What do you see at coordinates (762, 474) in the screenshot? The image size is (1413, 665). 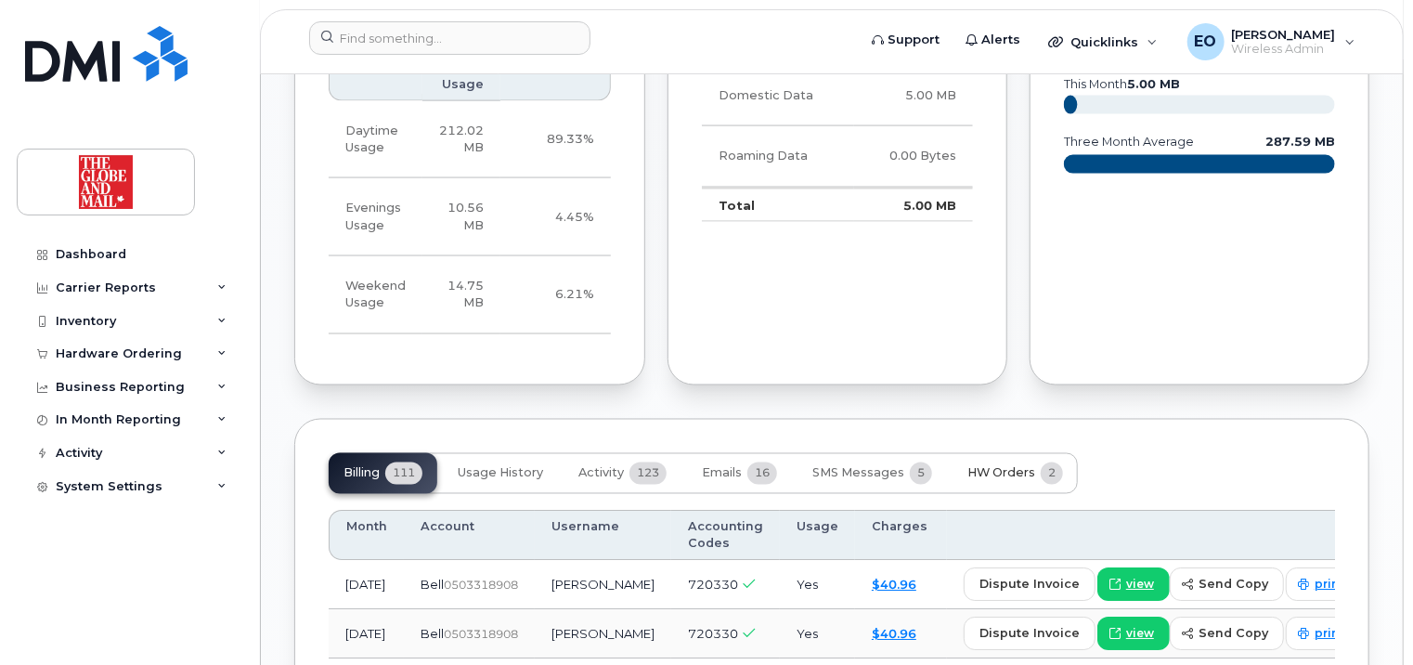 I see `span: 16` at bounding box center [762, 474].